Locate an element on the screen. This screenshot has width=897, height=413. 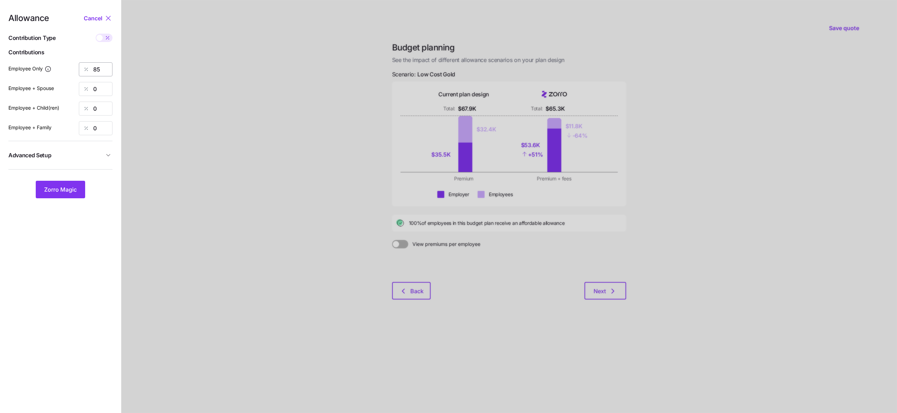
span: Contributions is located at coordinates (60, 52).